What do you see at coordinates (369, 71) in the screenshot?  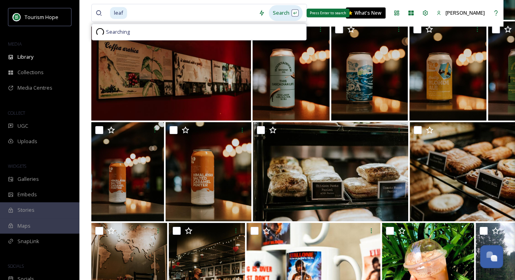 I see `img: 2022.02.05--ConnectMedia_BlueMooseCoffeeHouse-18.jpg` at bounding box center [369, 71].